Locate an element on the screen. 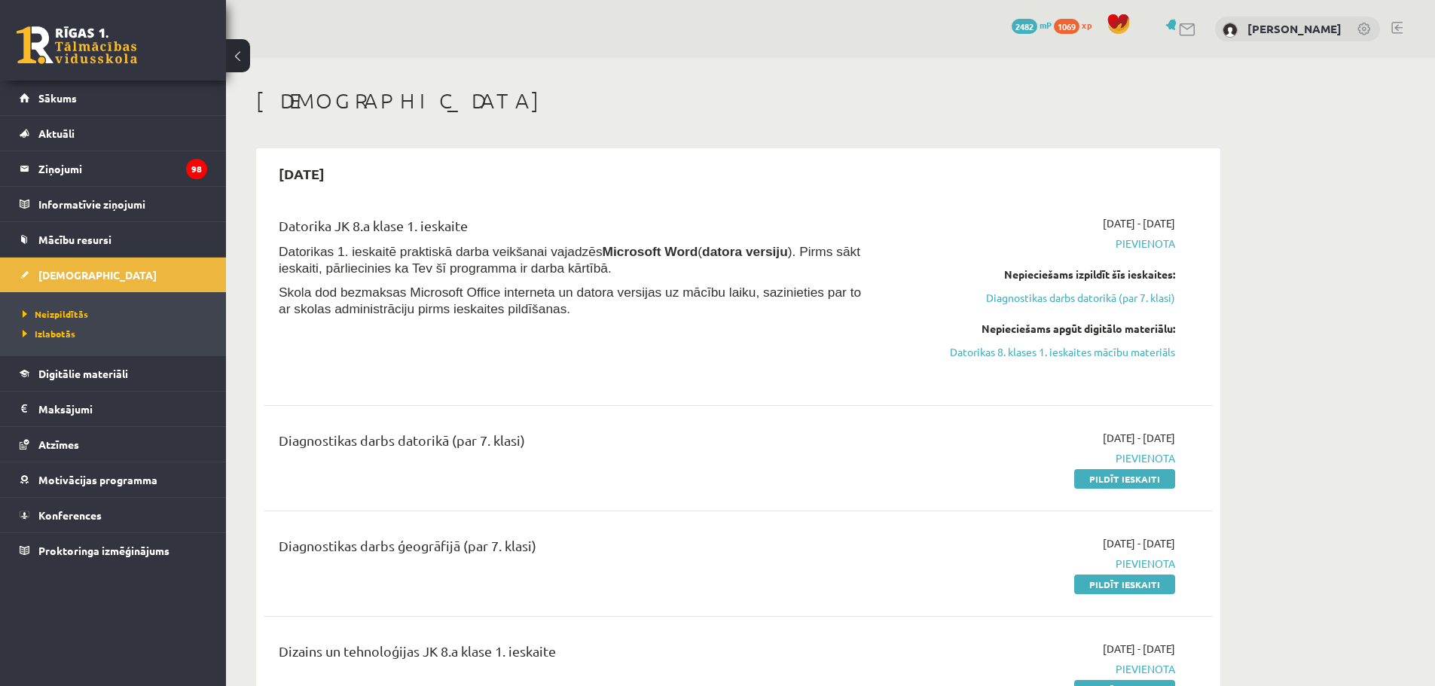 Image resolution: width=1435 pixels, height=686 pixels. span: Proktoringa izmēģinājums is located at coordinates (104, 551).